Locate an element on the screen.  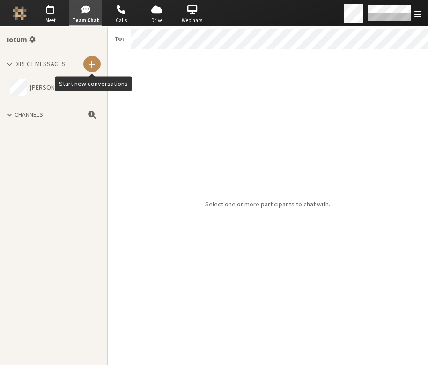
span: Drive is located at coordinates (157, 20).